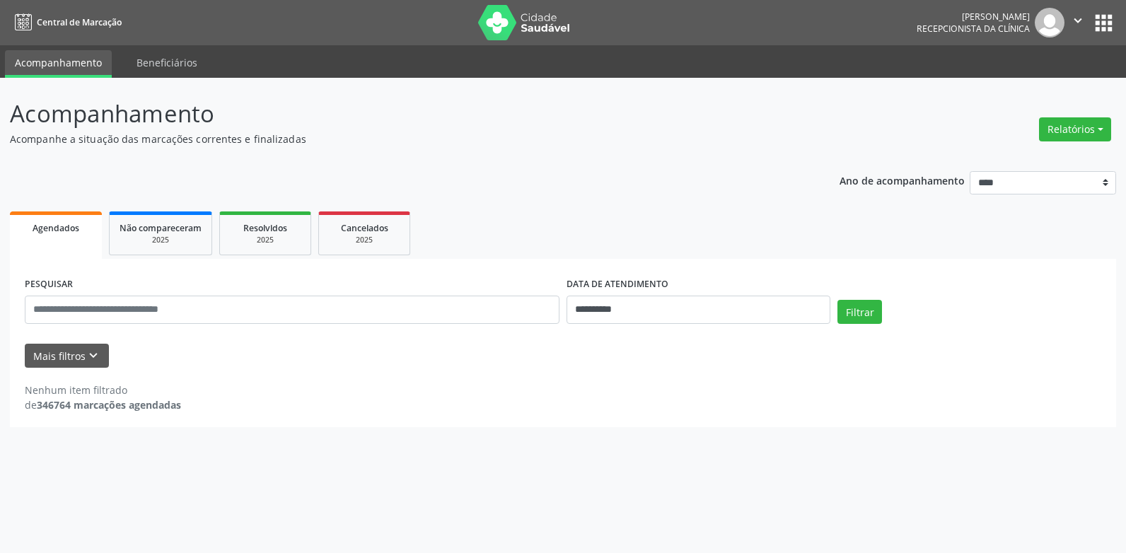  I want to click on a: Beneficiários, so click(167, 62).